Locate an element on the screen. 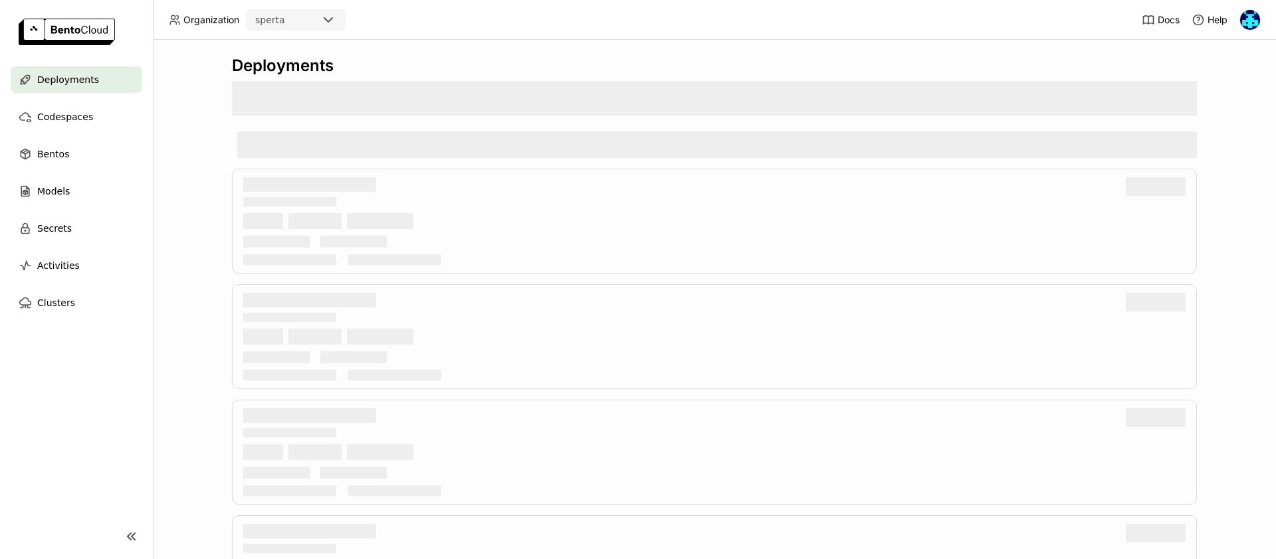 Image resolution: width=1276 pixels, height=559 pixels. a: Docs is located at coordinates (1160, 20).